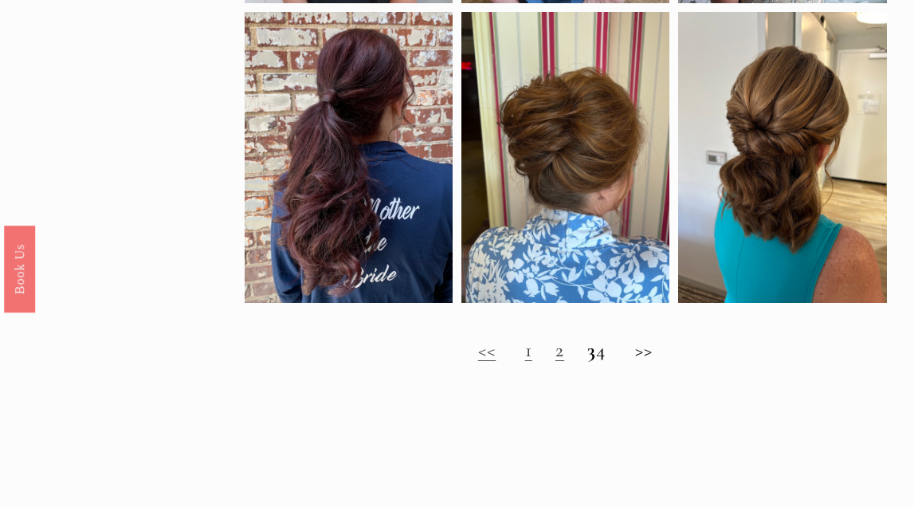  I want to click on strong: 3, so click(591, 350).